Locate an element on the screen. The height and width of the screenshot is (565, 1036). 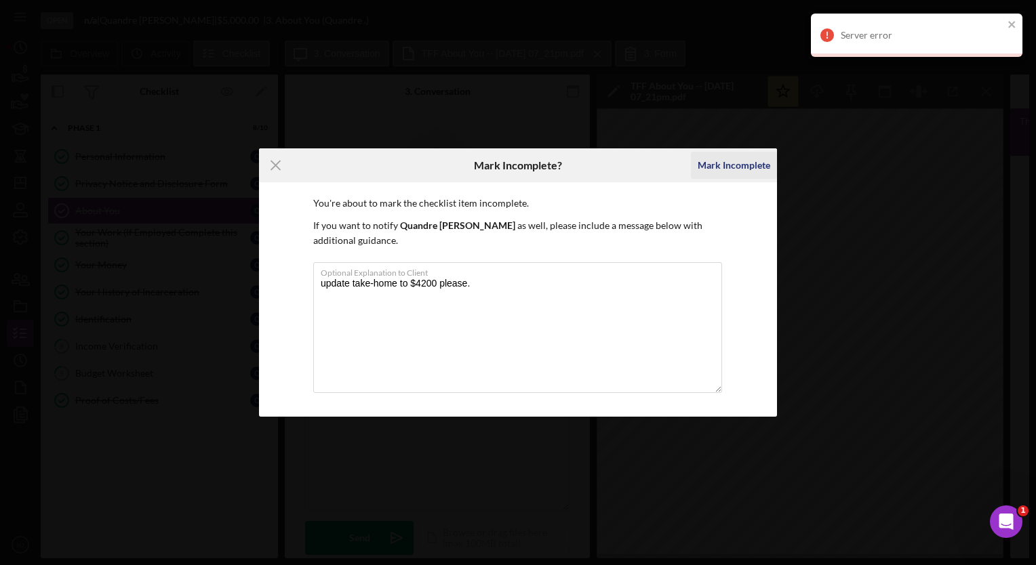
h6: Mark Incomplete? is located at coordinates (518, 165).